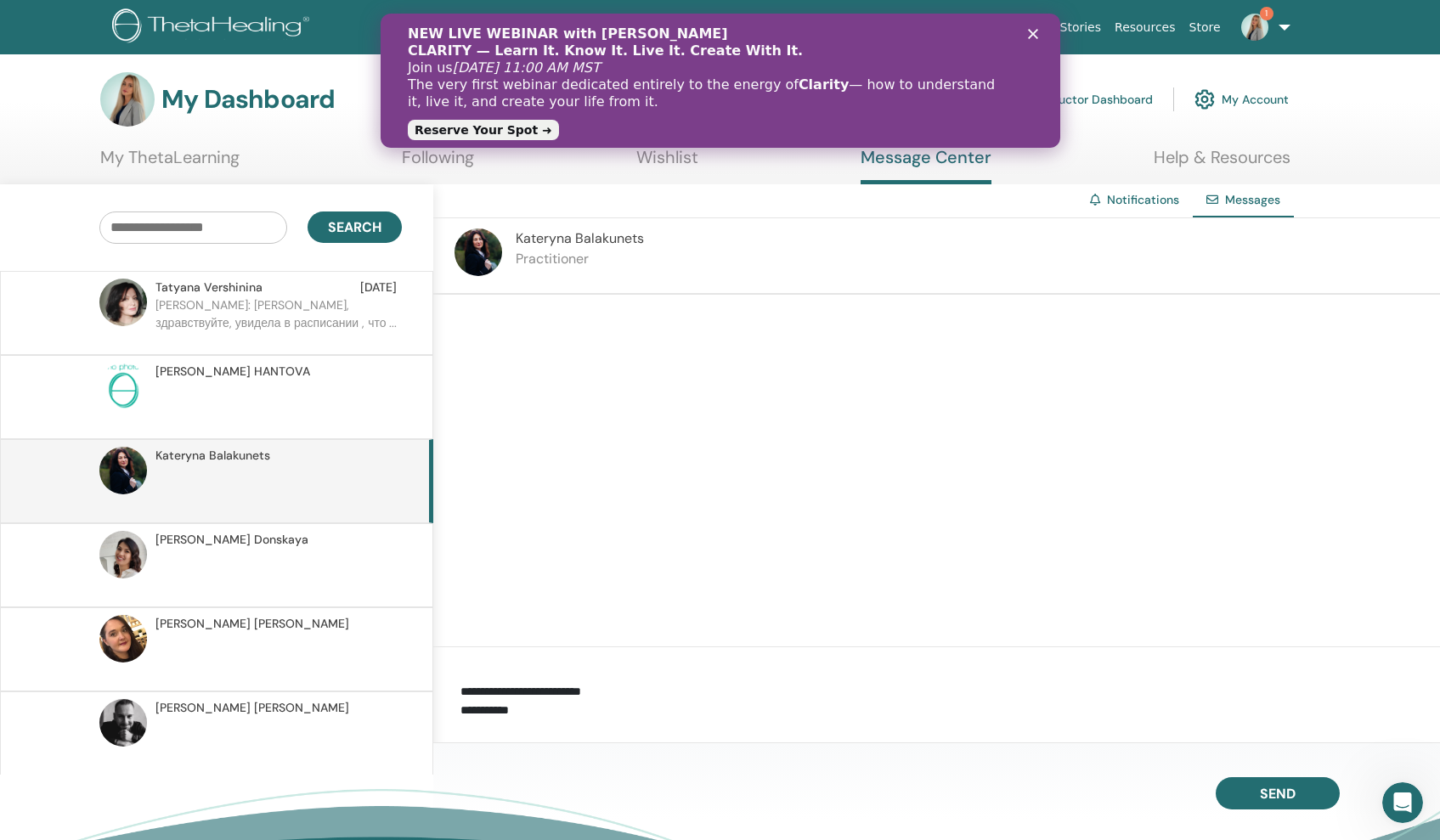  Describe the element at coordinates (327, 54) in the screenshot. I see `div: Join us The very first webinar dedicated entirely to the energy of — how to understand it, live i...` at that location.